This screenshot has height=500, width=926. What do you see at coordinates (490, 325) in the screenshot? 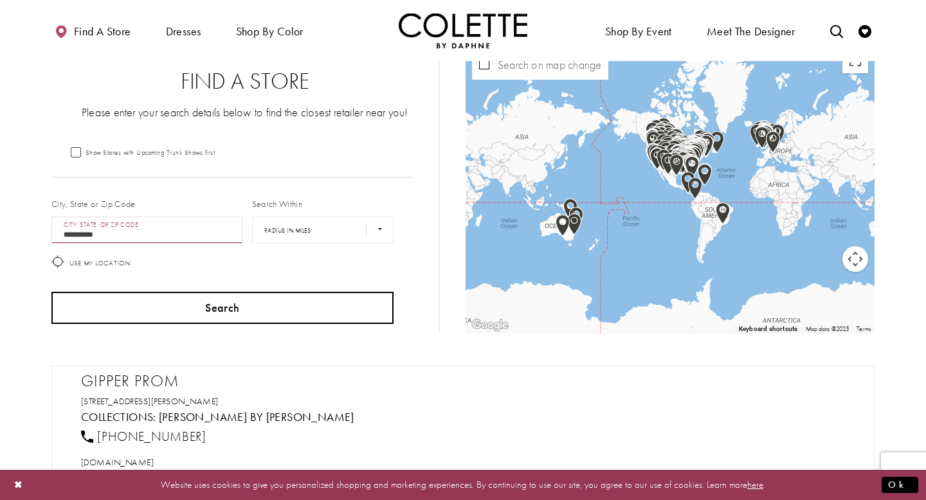
I see `img: Google` at bounding box center [490, 325].